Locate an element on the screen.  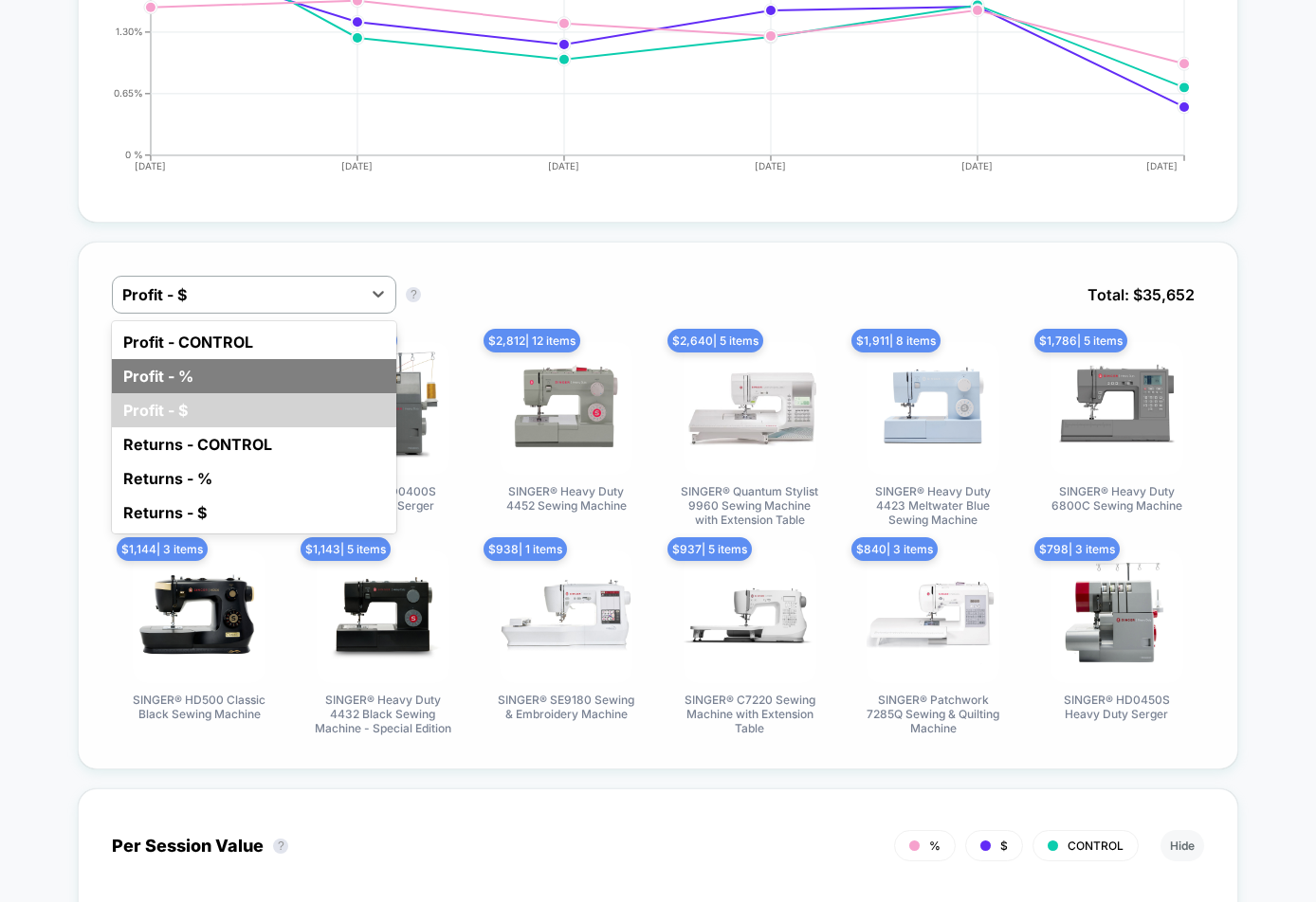
span: $ 2,640 | 5 items is located at coordinates (715, 340).